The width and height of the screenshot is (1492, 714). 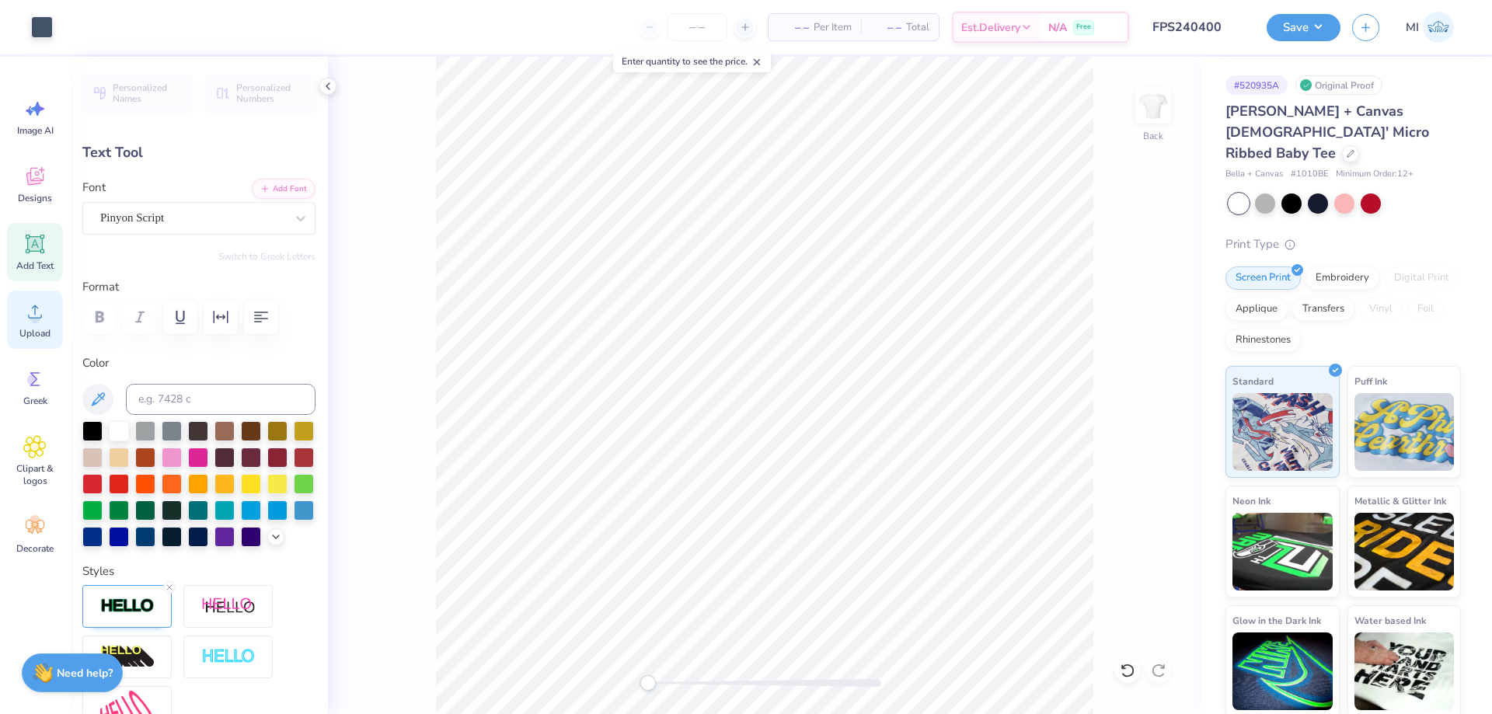 What do you see at coordinates (1256, 309) in the screenshot?
I see `div: Applique` at bounding box center [1256, 309].